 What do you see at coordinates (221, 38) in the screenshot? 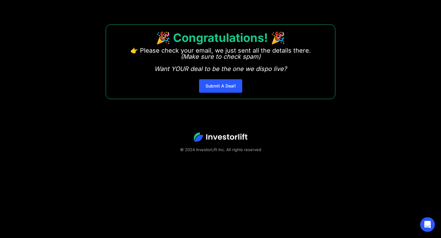
I see `strong: 🎉 Congratulations! 🎉` at bounding box center [221, 38].